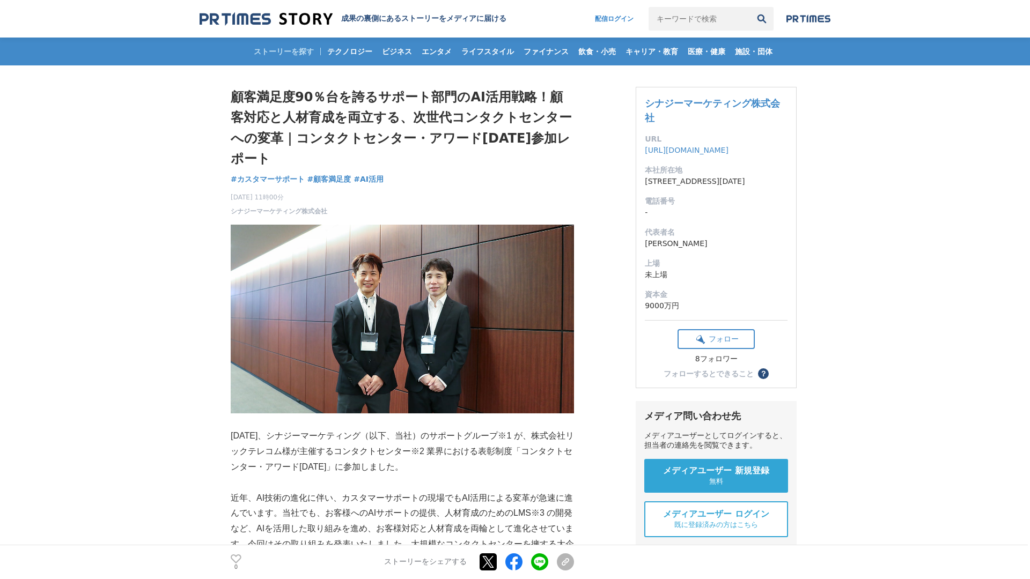  I want to click on dt: 電話番号, so click(716, 201).